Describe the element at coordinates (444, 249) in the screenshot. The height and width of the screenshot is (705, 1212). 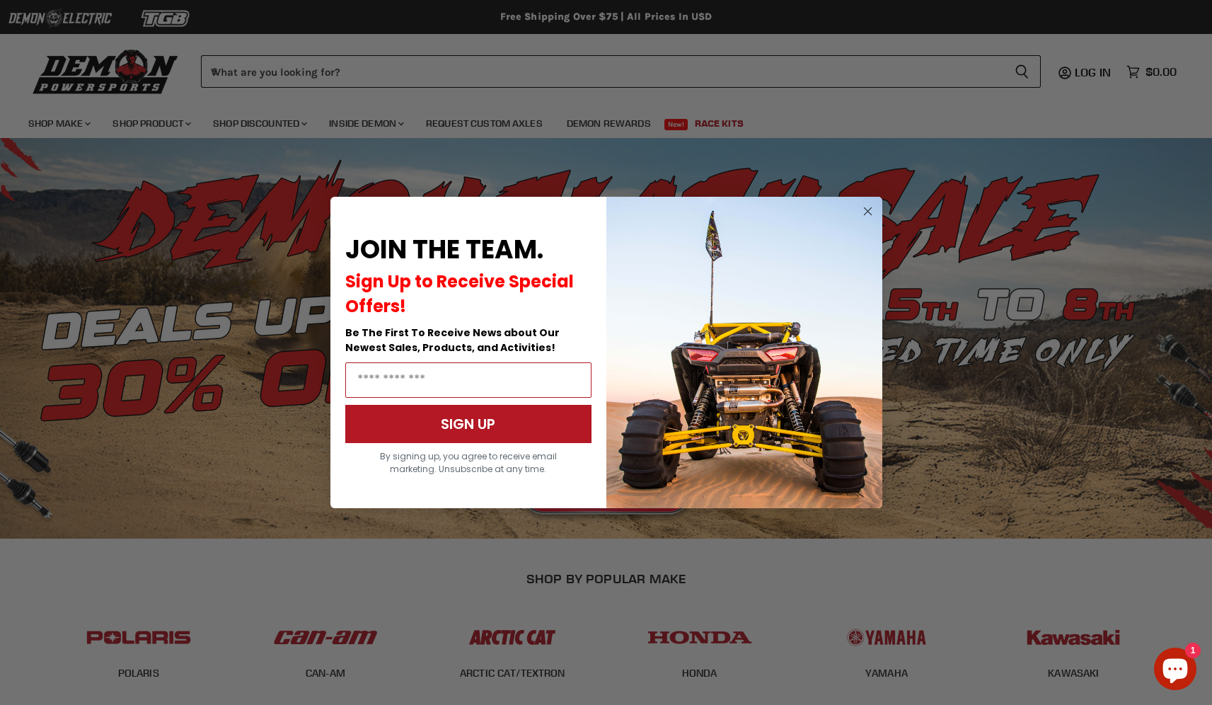
I see `span: JOIN THE TEAM.` at that location.